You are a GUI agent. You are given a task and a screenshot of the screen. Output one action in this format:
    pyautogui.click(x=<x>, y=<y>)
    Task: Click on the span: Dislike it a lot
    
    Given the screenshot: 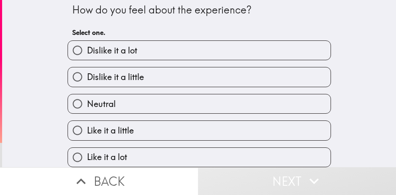 What is the action you would take?
    pyautogui.click(x=112, y=51)
    